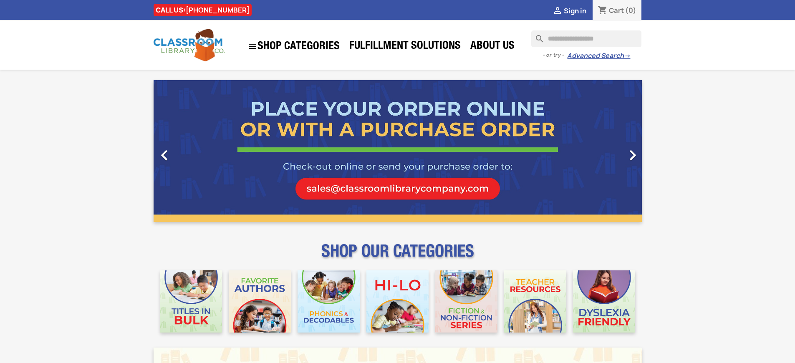 The width and height of the screenshot is (795, 363). I want to click on img: CLC_Favorite_Authors_Mobile.jpg, so click(260, 301).